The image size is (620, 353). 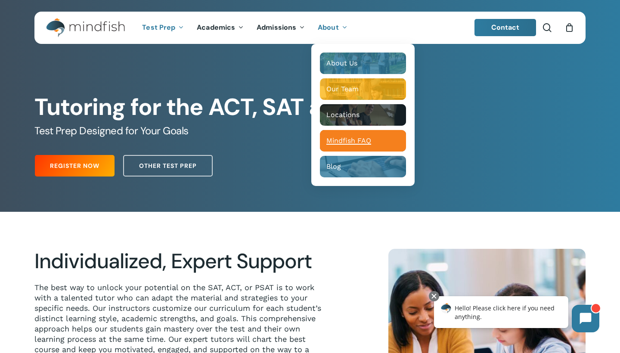 What do you see at coordinates (343, 115) in the screenshot?
I see `span: Locations` at bounding box center [343, 115].